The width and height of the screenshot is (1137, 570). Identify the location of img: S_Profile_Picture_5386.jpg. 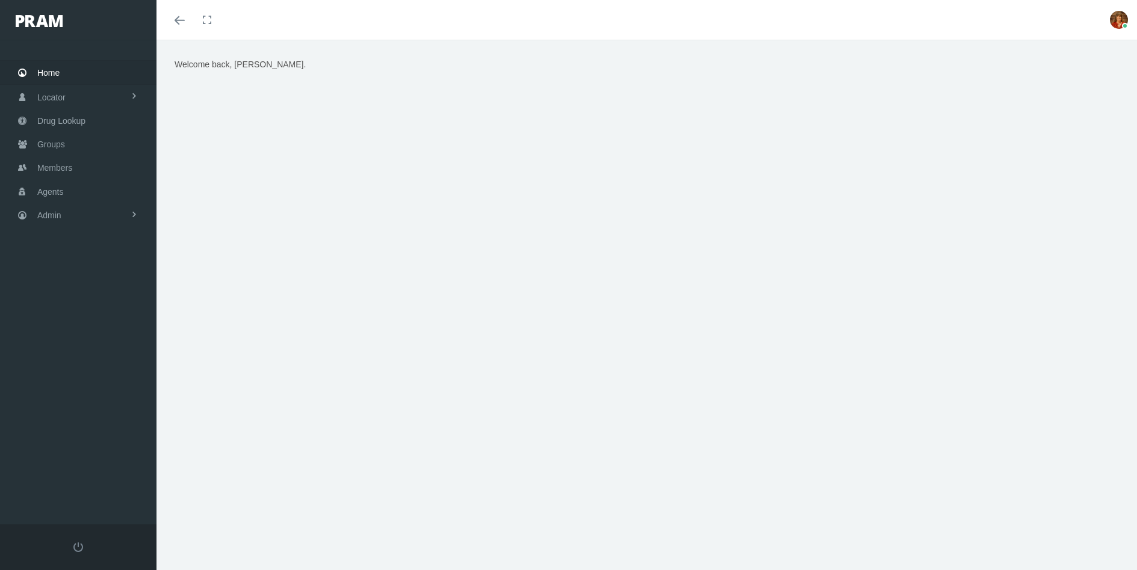
(1119, 20).